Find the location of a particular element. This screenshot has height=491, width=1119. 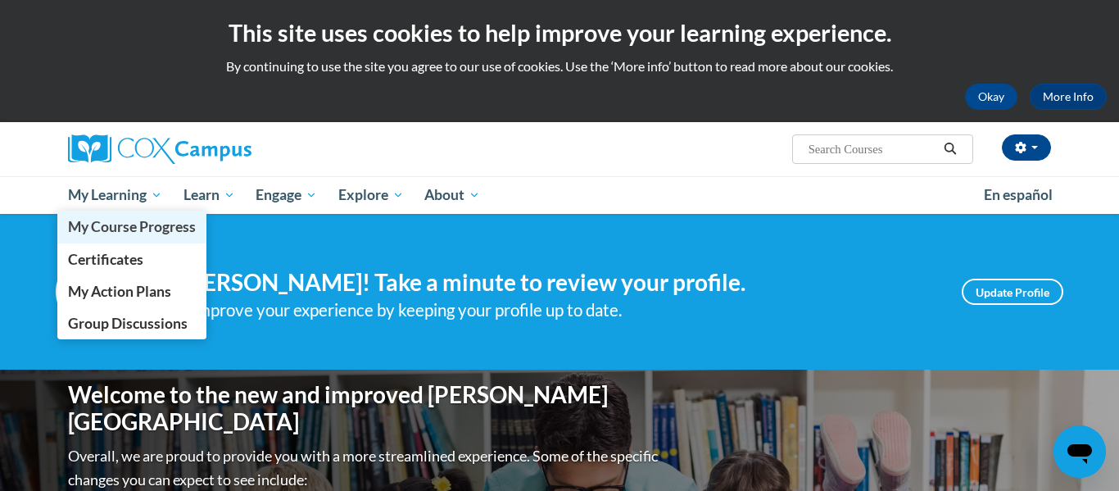

a: Engage is located at coordinates (286, 195).